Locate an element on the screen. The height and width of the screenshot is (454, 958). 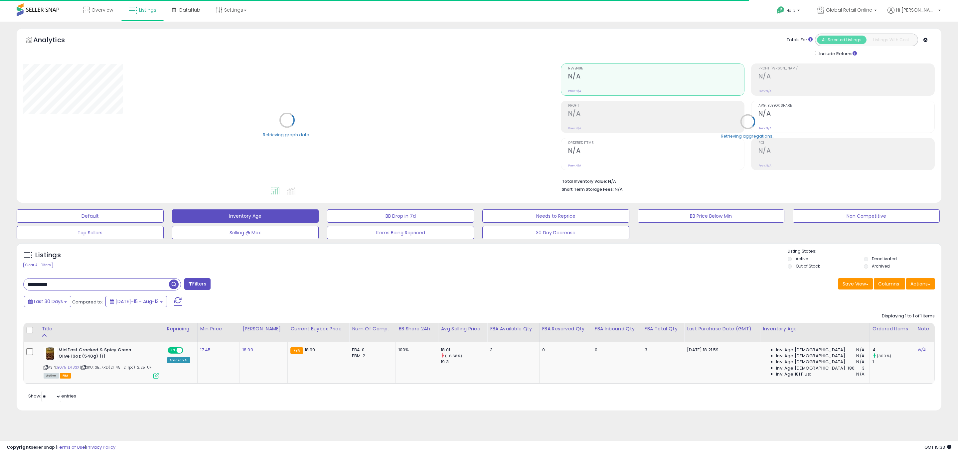
label: Active is located at coordinates (802, 259).